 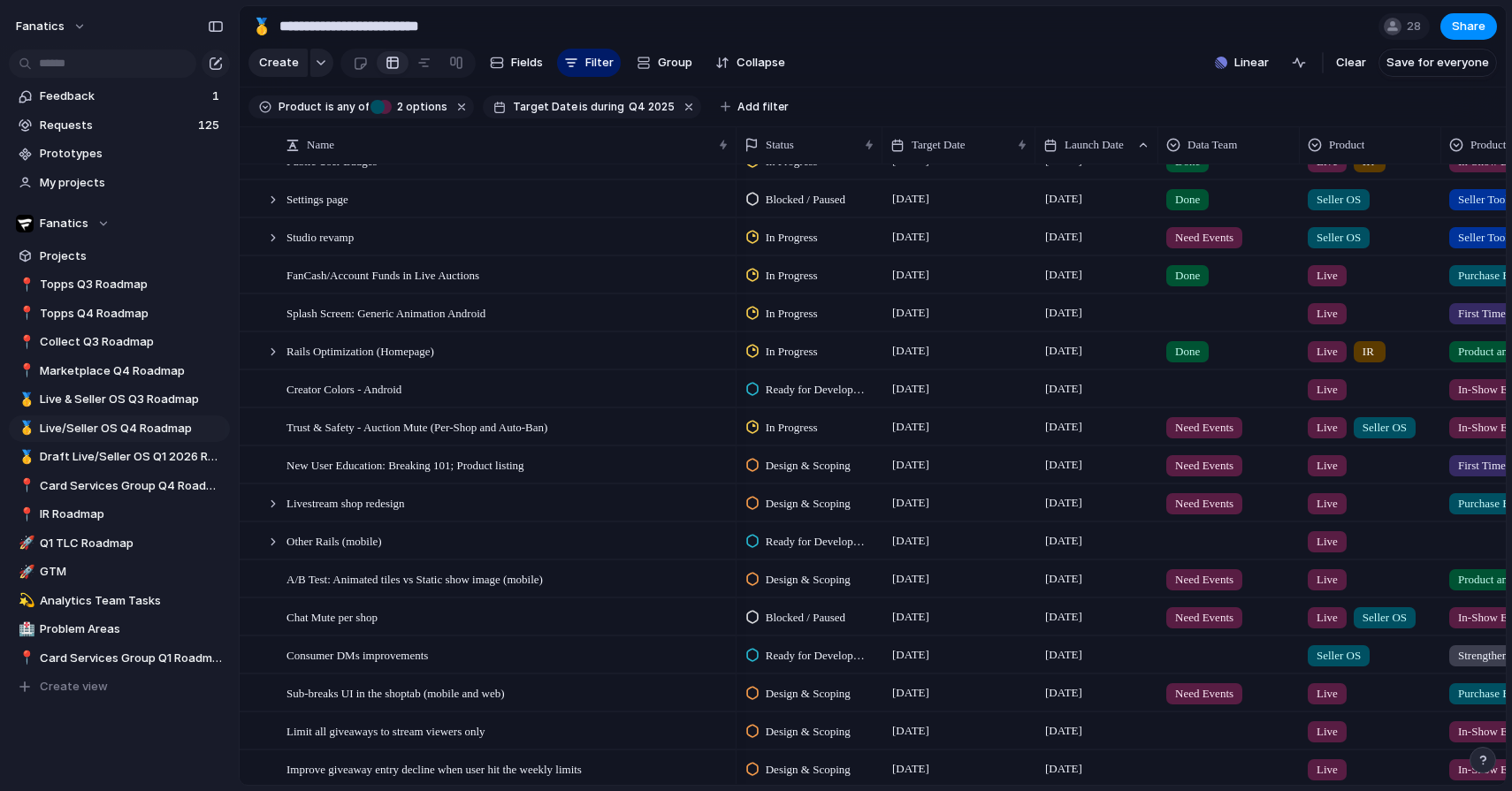 What do you see at coordinates (120, 601) in the screenshot?
I see `div: 💫Analytics Team Tasks` at bounding box center [120, 601].